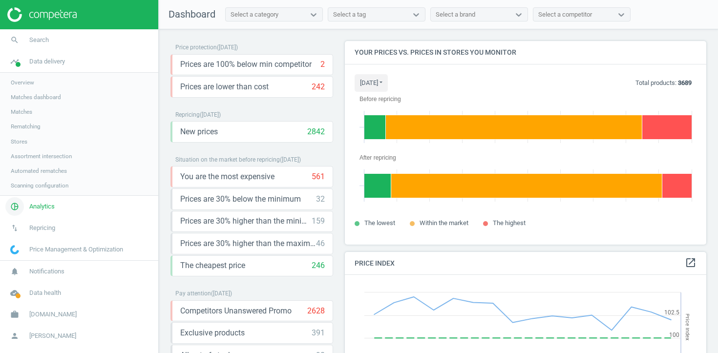 This screenshot has height=353, width=718. Describe the element at coordinates (212, 333) in the screenshot. I see `span: Exclusive products` at that location.